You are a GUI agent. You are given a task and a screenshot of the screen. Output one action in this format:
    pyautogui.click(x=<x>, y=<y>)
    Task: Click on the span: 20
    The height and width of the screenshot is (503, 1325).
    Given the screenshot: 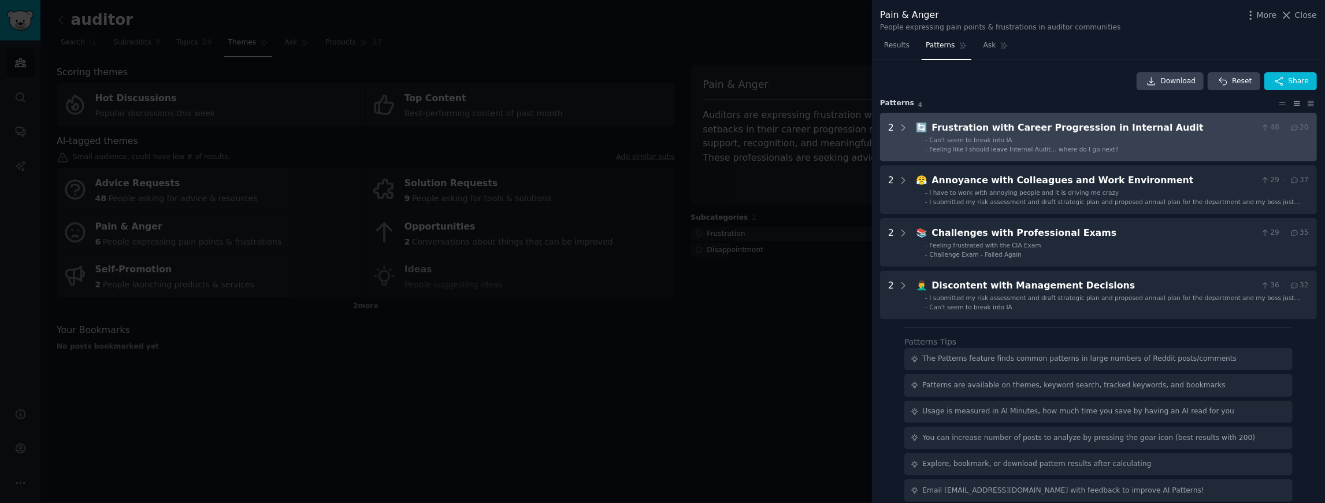 What is the action you would take?
    pyautogui.click(x=1299, y=128)
    